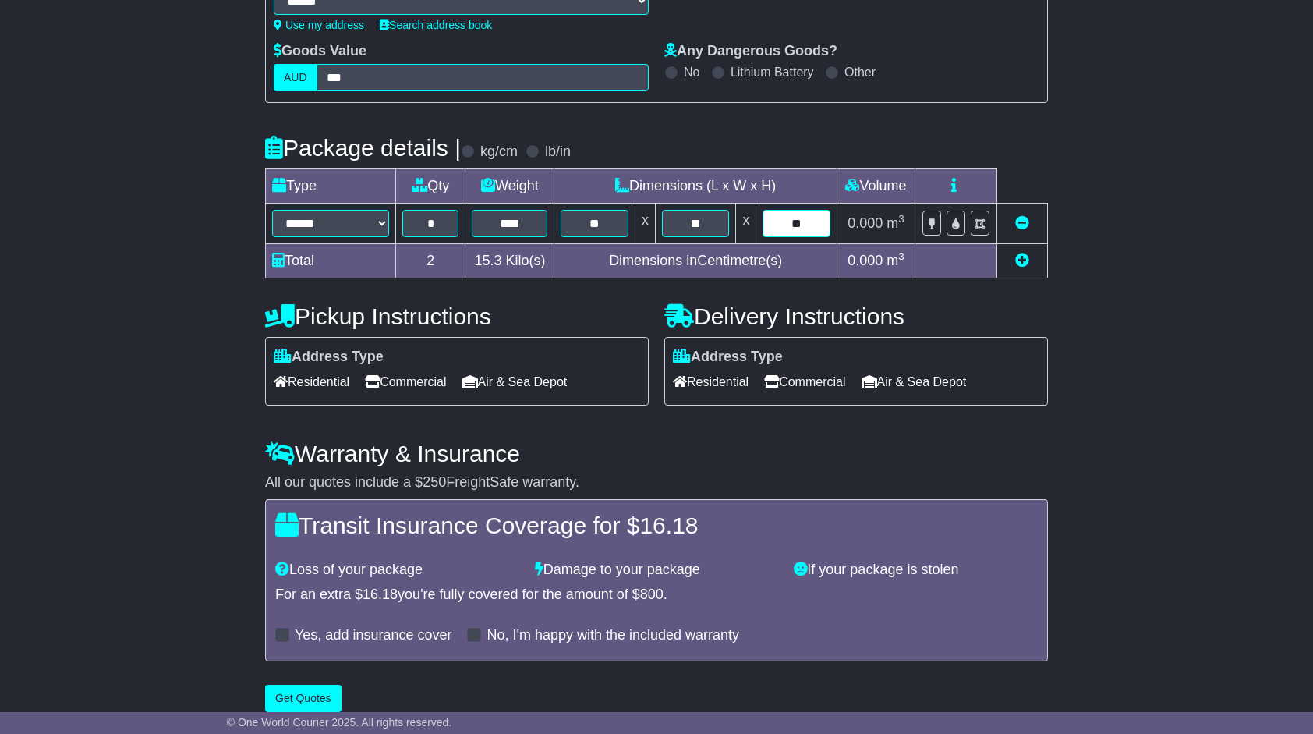  What do you see at coordinates (876, 186) in the screenshot?
I see `td: Volume` at bounding box center [876, 186].